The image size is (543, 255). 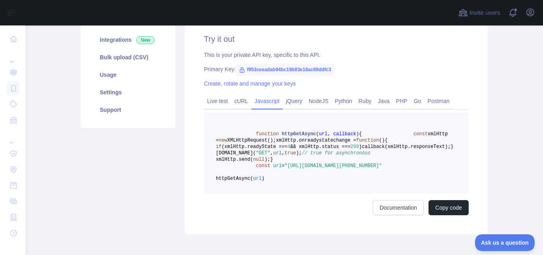 What do you see at coordinates (241, 101) in the screenshot?
I see `a: cURL` at bounding box center [241, 101].